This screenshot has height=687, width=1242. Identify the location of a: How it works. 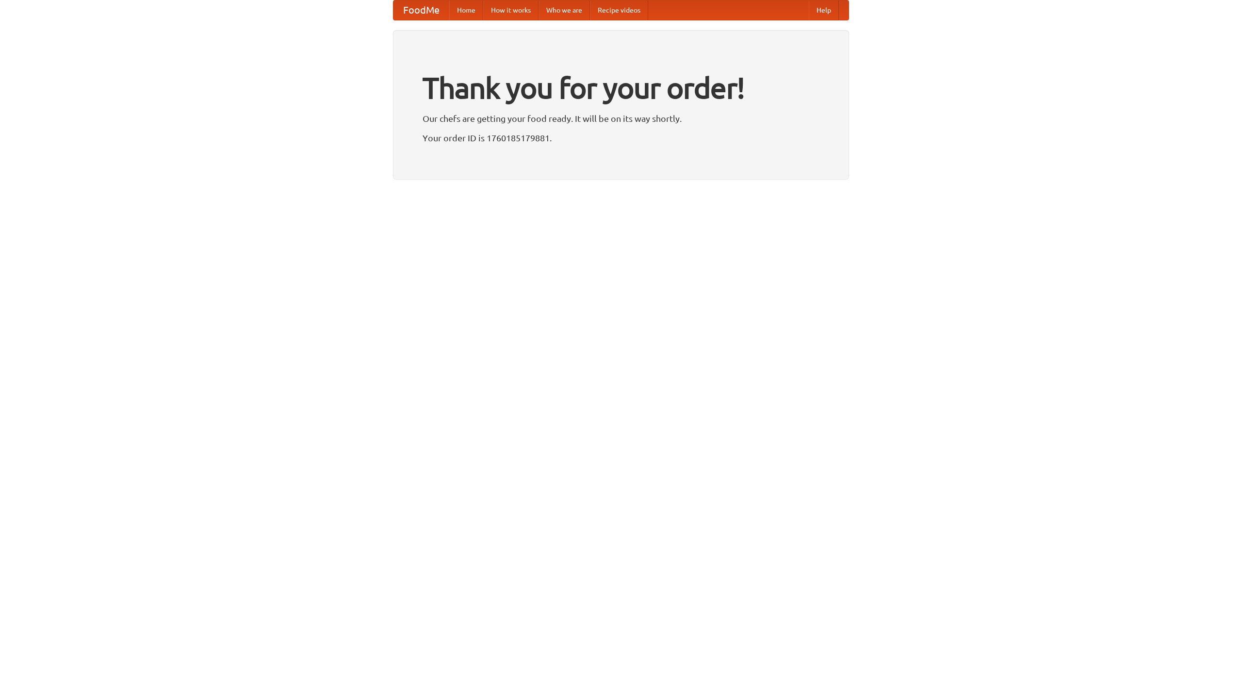
(511, 10).